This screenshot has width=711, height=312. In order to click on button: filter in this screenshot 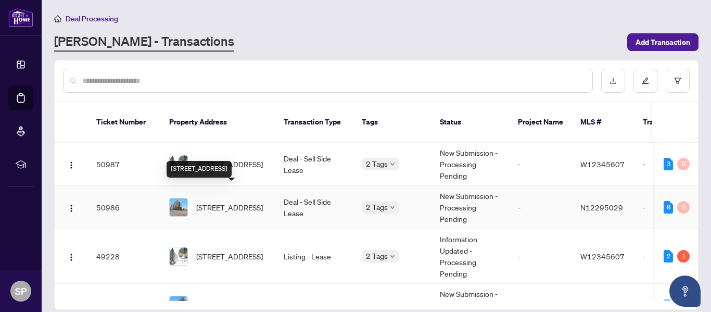, I will do `click(677, 81)`.